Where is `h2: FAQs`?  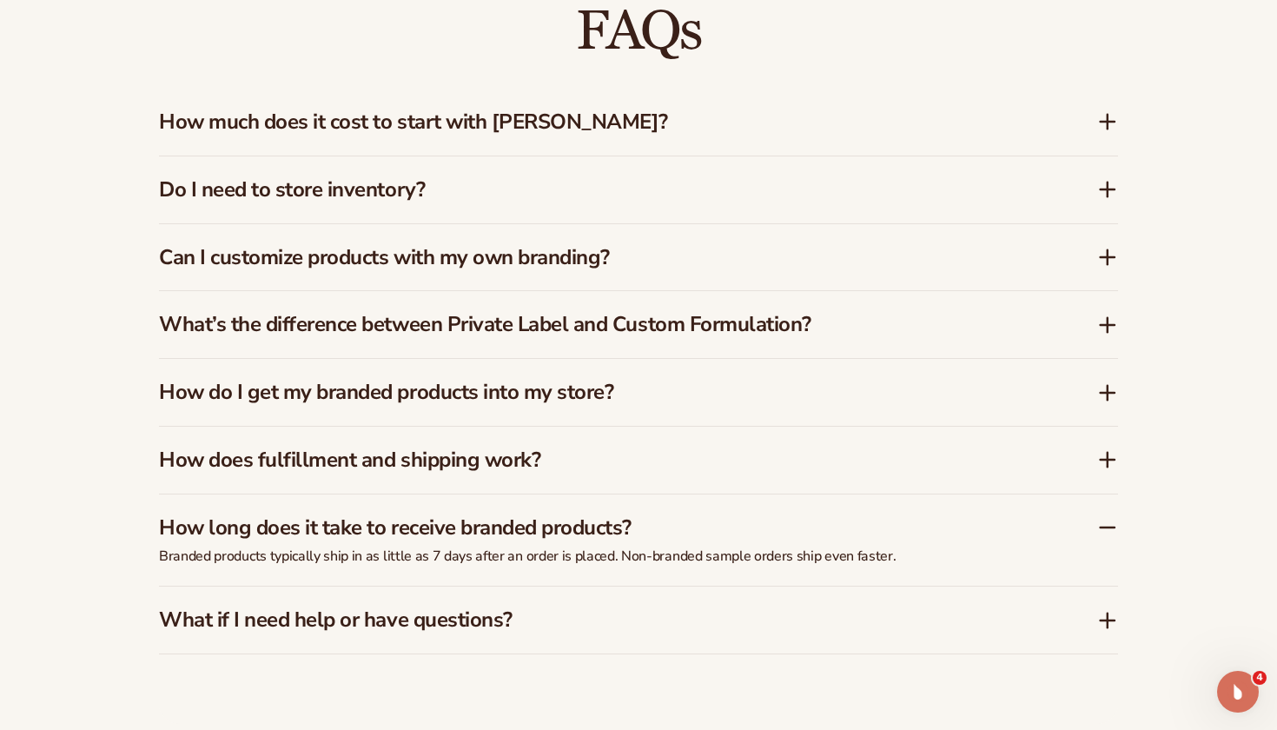 h2: FAQs is located at coordinates (639, 31).